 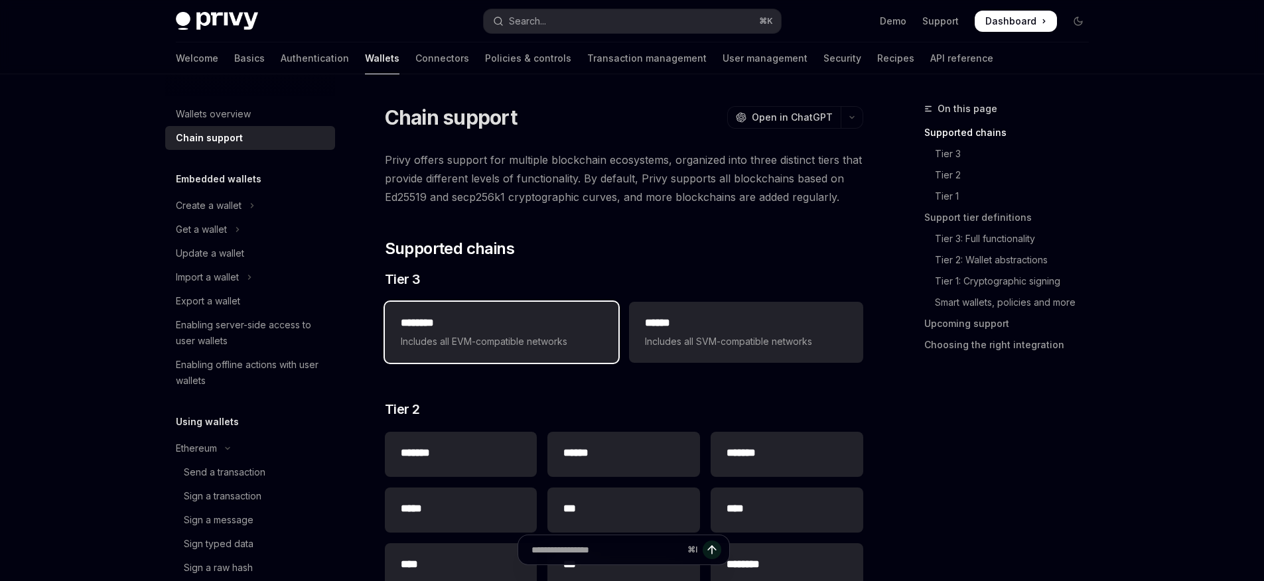 I want to click on div: Ethereum, so click(x=196, y=449).